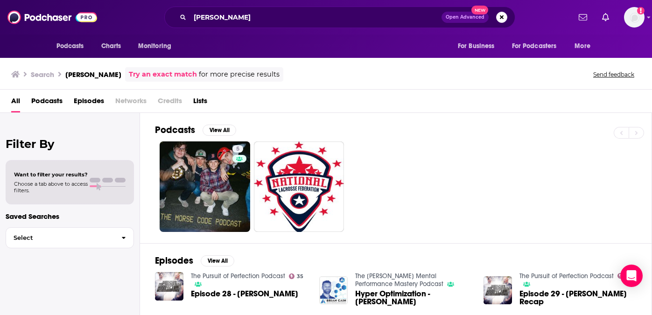  Describe the element at coordinates (399, 280) in the screenshot. I see `a: The Brian Cain Mental Performance Mastery Podcast` at that location.